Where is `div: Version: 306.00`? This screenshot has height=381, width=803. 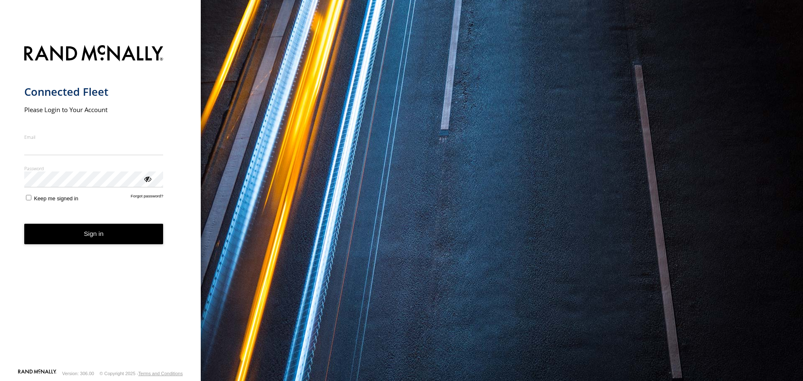
div: Version: 306.00 is located at coordinates (78, 373).